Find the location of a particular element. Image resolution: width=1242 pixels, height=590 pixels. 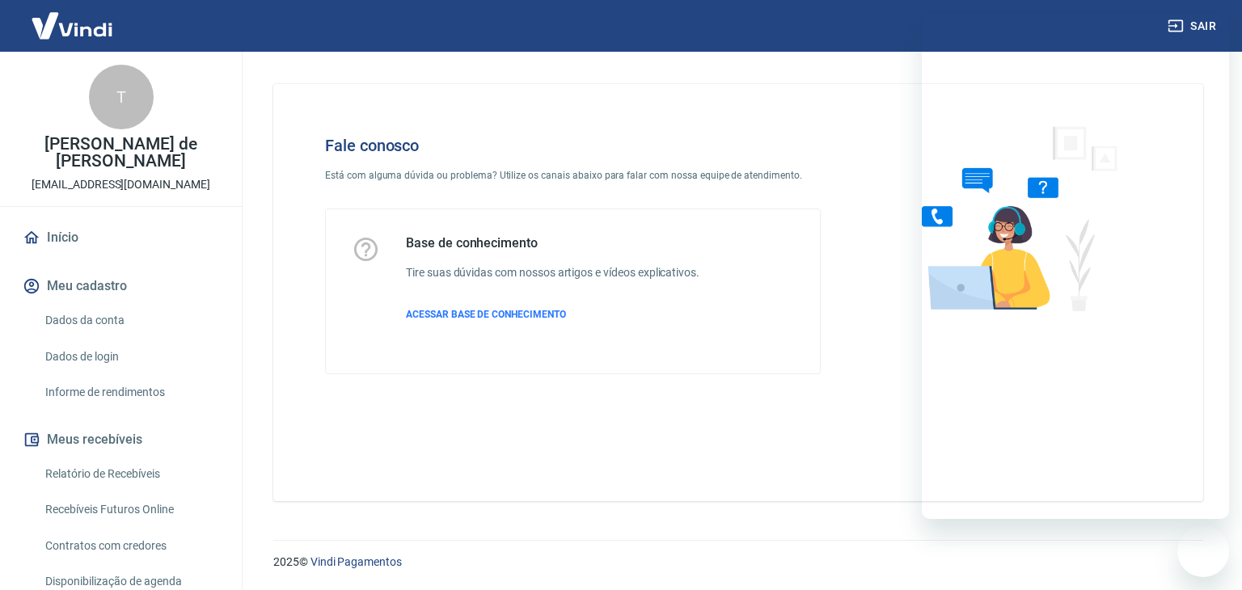

a: Relatório de Recebíveis is located at coordinates (130, 474).